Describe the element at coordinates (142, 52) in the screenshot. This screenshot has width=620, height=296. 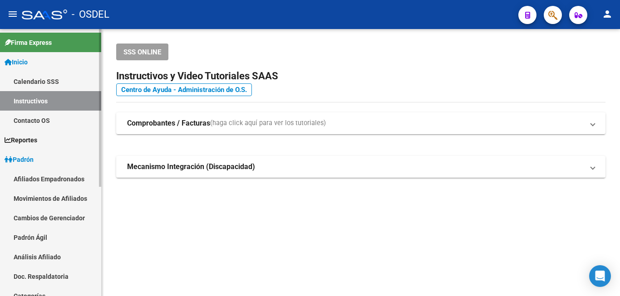
I see `span: SSS ONLINE` at that location.